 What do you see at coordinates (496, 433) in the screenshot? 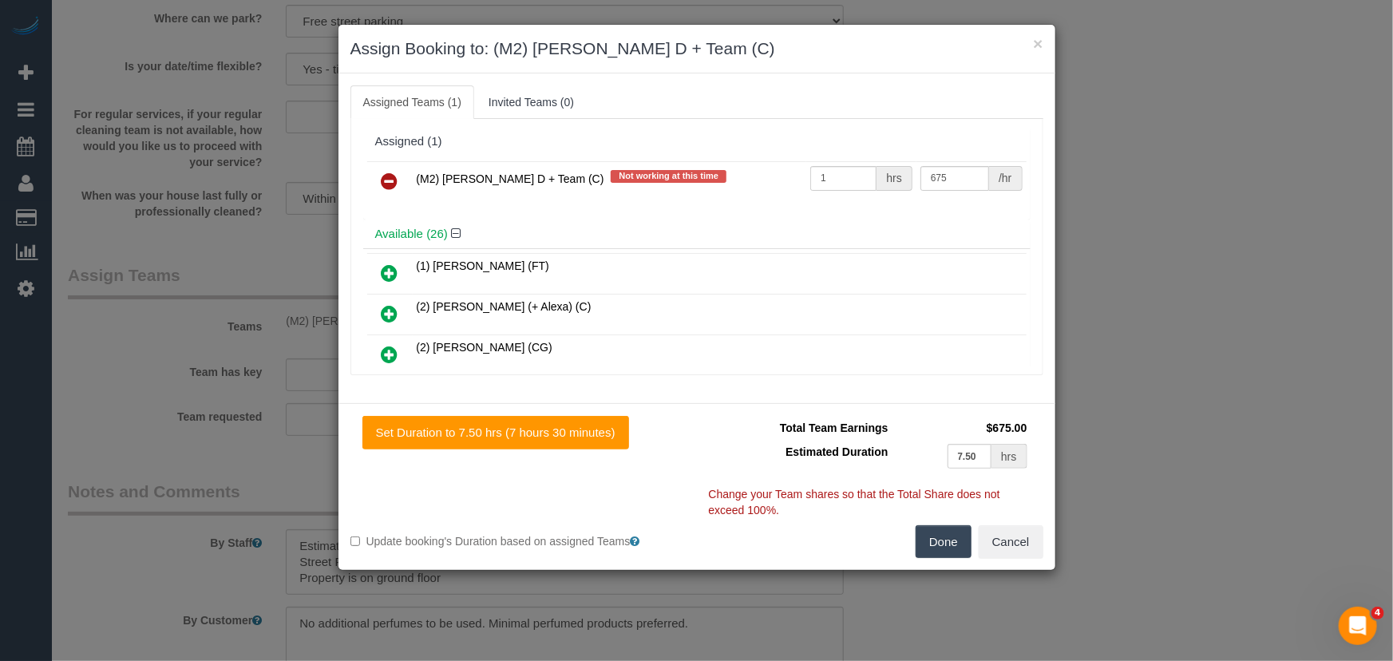
I see `button: Set Duration to 7.50 hrs (7 hours 30 minutes)` at bounding box center [496, 433].